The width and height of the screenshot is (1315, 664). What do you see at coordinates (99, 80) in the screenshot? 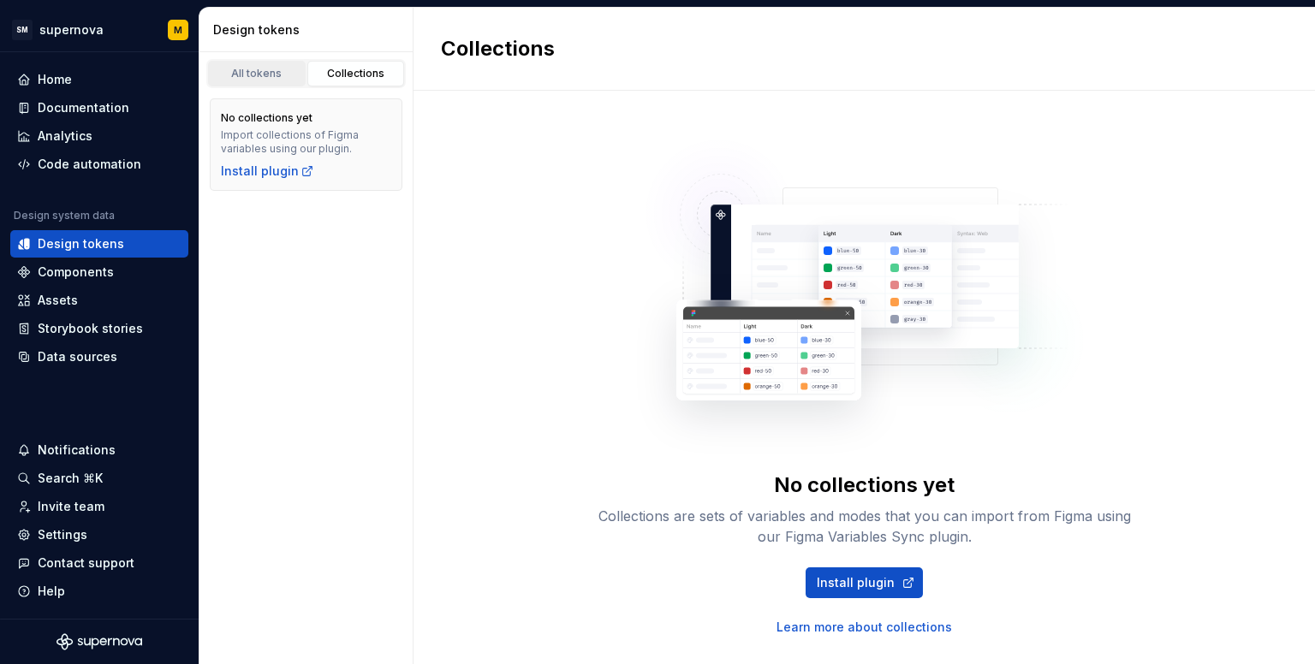
I see `a: Home` at bounding box center [99, 80].